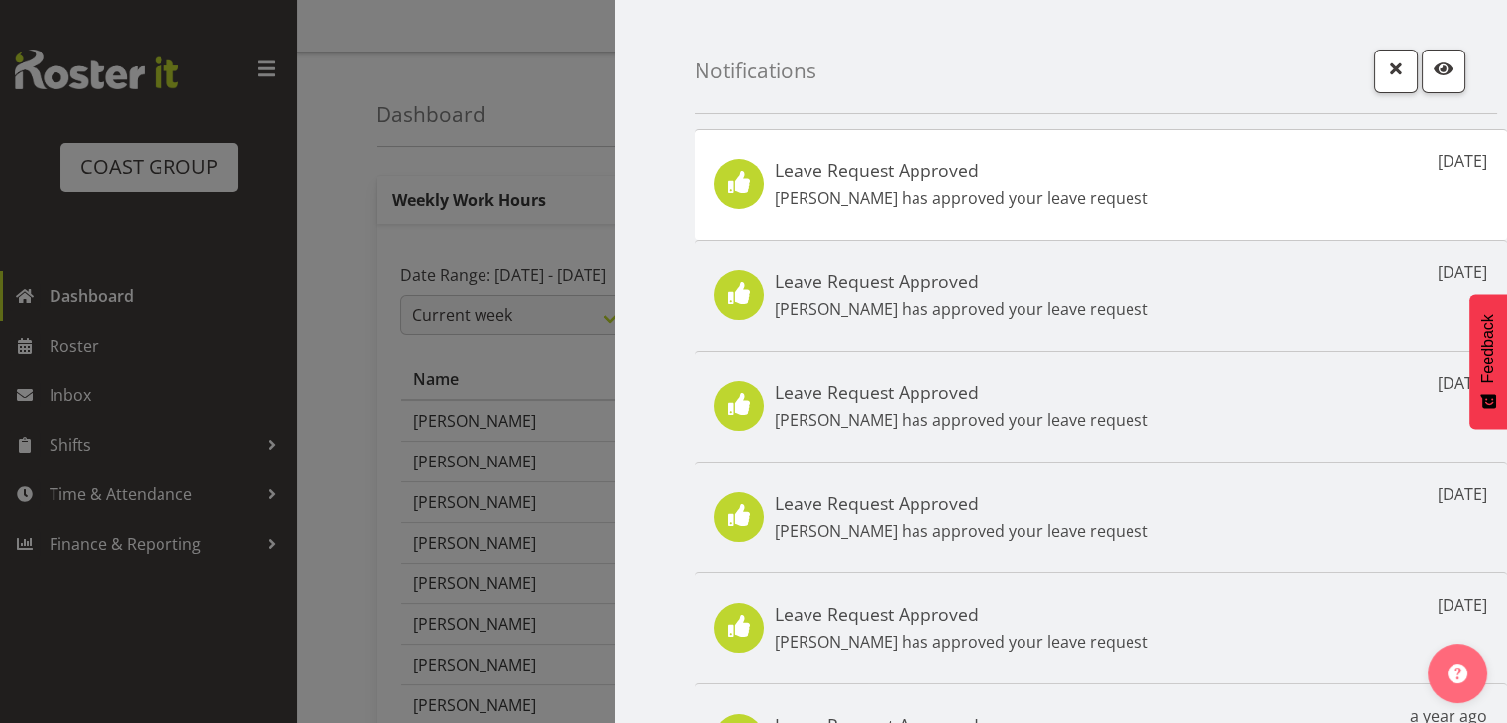 The image size is (1507, 723). I want to click on span: Feedback, so click(1488, 349).